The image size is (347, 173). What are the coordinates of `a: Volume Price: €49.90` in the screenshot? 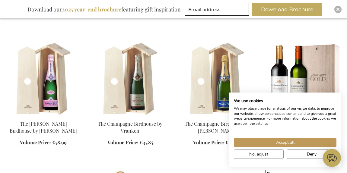 It's located at (216, 143).